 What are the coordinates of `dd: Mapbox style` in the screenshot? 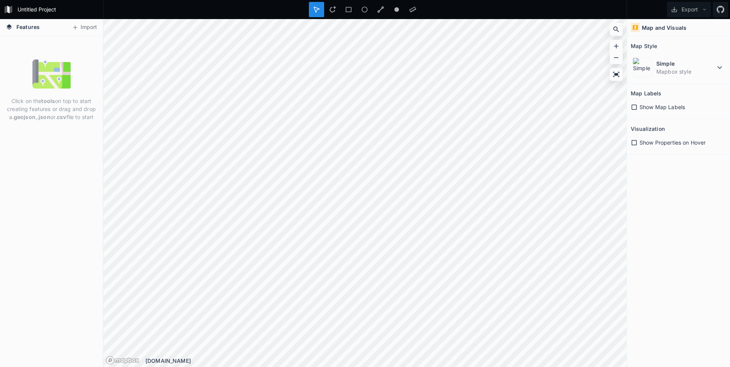 It's located at (686, 71).